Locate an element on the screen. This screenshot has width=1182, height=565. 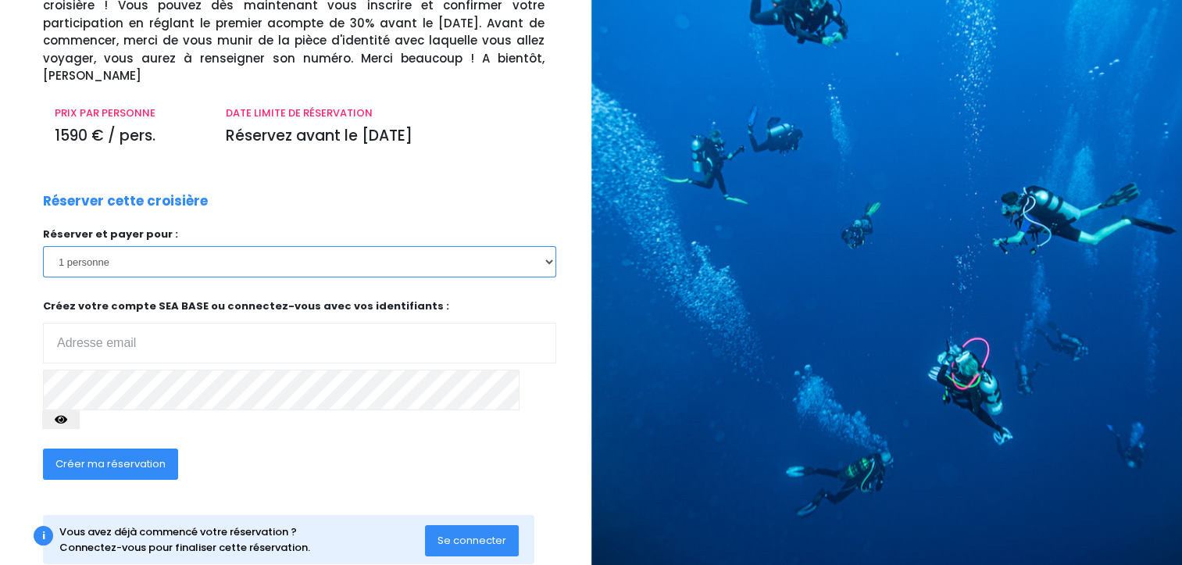
a: Se connecter is located at coordinates (472, 539).